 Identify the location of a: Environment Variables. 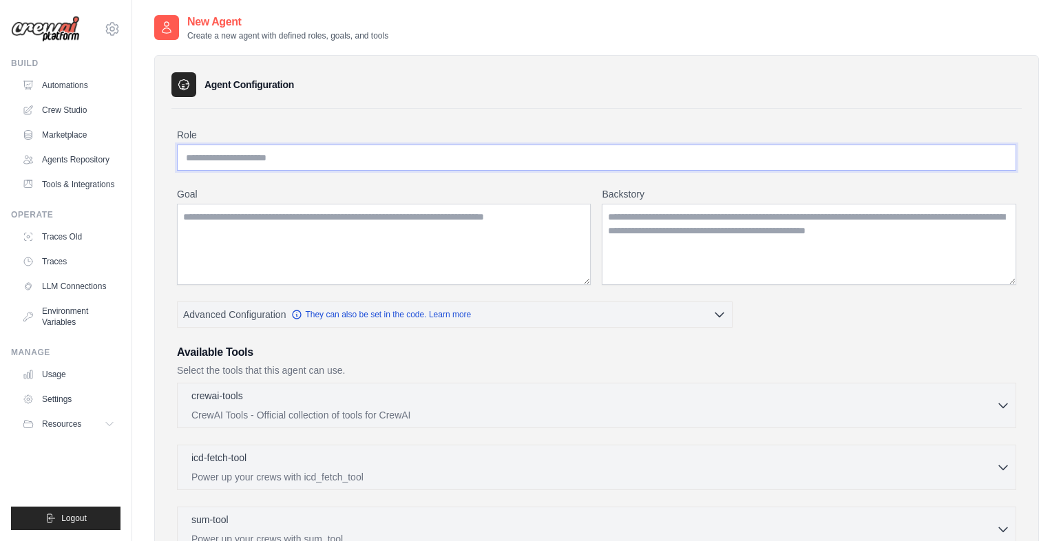
(68, 317).